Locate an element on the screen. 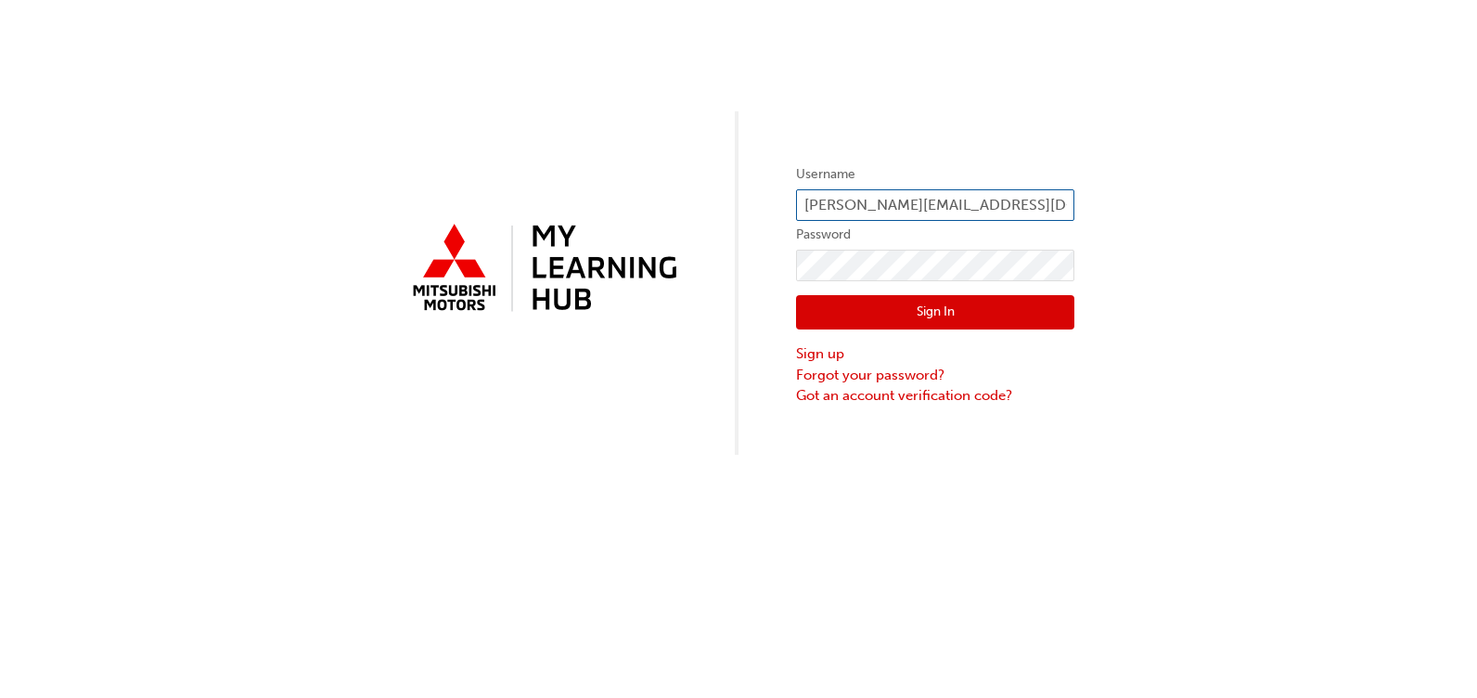  a: Forgot your password? is located at coordinates (935, 375).